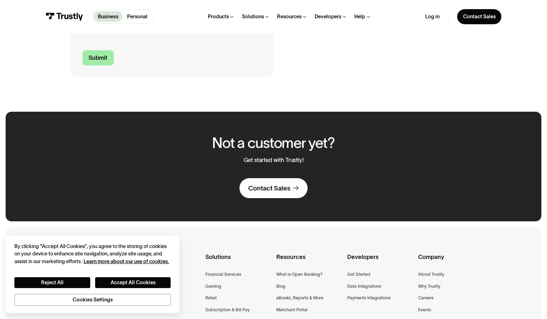  Describe the element at coordinates (369, 297) in the screenshot. I see `div: Payments Integrations` at that location.